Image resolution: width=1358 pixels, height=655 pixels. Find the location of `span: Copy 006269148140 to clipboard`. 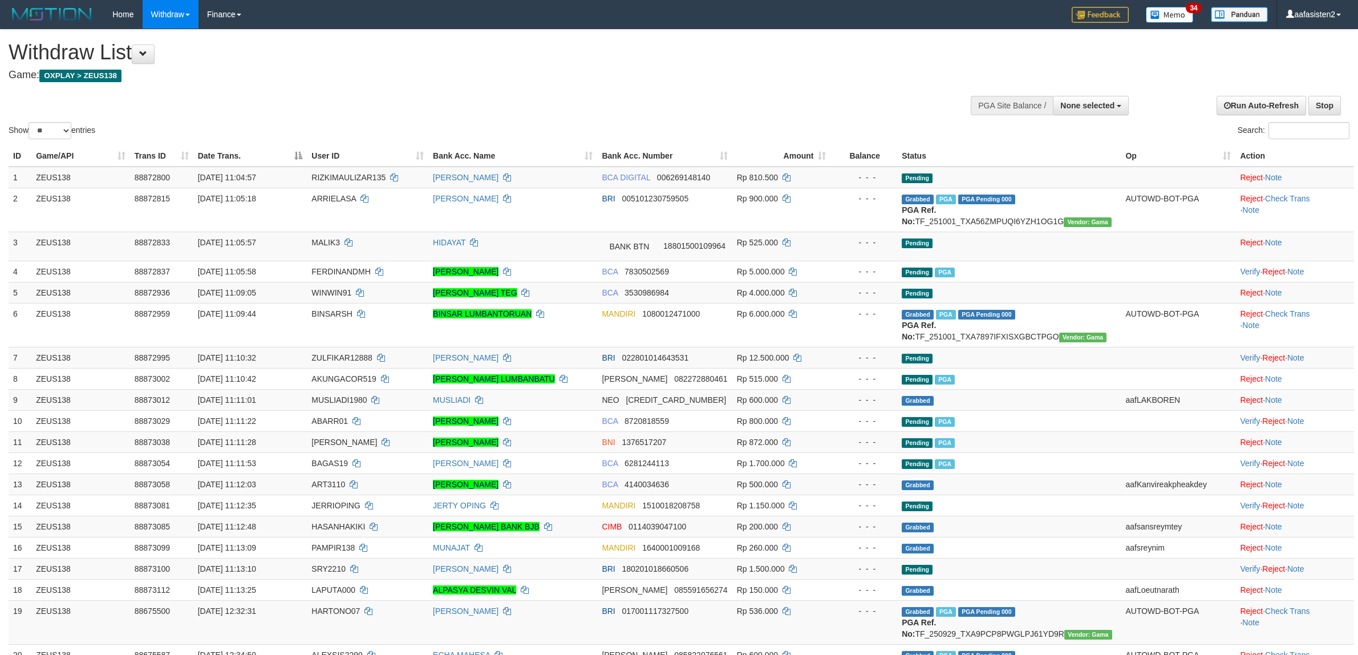

span: Copy 006269148140 to clipboard is located at coordinates (683, 177).